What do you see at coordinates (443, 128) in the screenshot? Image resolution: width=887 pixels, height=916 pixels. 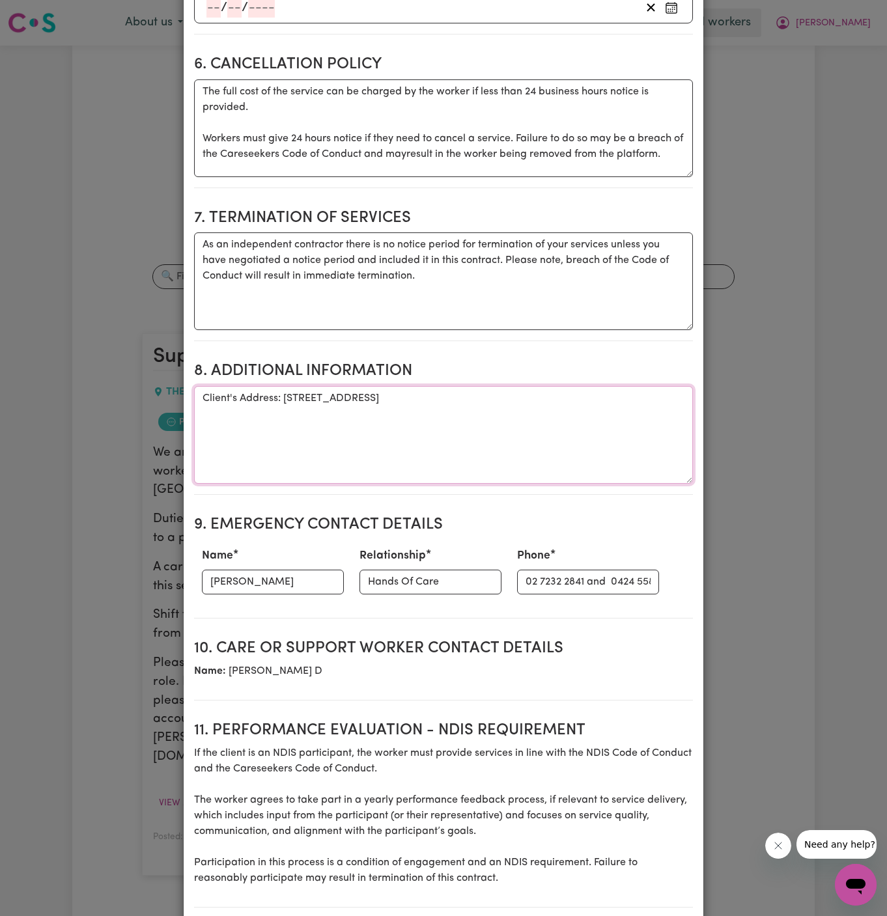 I see `textarea: The full cost of the service can be charged by the worker if less than 24 business hours notice i...` at bounding box center [443, 128].